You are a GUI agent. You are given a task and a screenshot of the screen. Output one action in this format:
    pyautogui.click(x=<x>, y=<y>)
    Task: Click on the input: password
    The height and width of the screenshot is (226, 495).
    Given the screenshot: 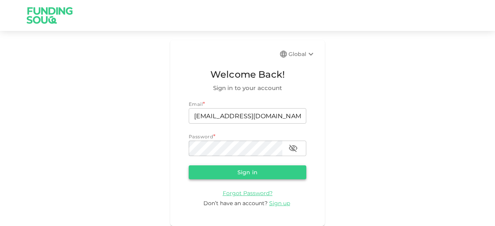 What is the action you would take?
    pyautogui.click(x=235, y=148)
    